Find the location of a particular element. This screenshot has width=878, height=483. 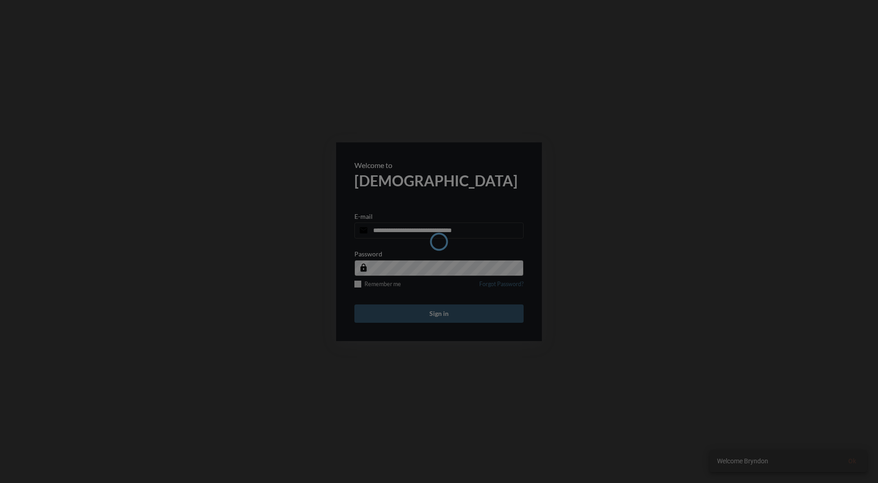

p: Welcome to is located at coordinates (439, 165).